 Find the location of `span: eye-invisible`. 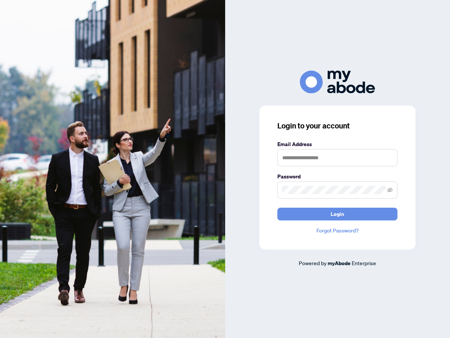

span: eye-invisible is located at coordinates (390, 190).